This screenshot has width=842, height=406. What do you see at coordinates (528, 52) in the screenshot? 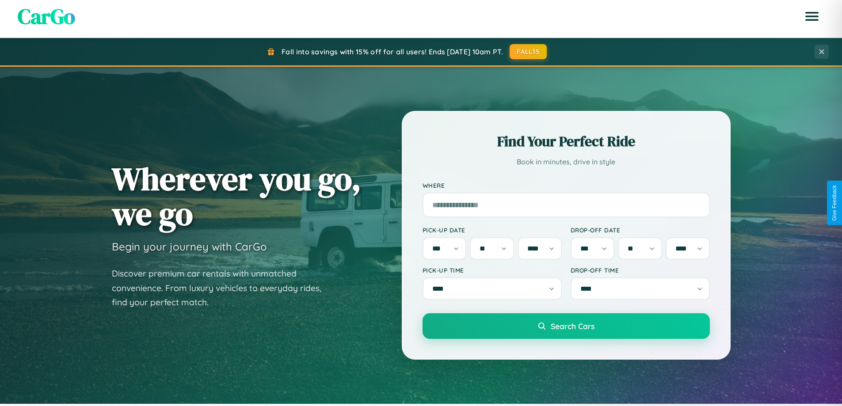
I see `button: FALL15` at bounding box center [528, 52].